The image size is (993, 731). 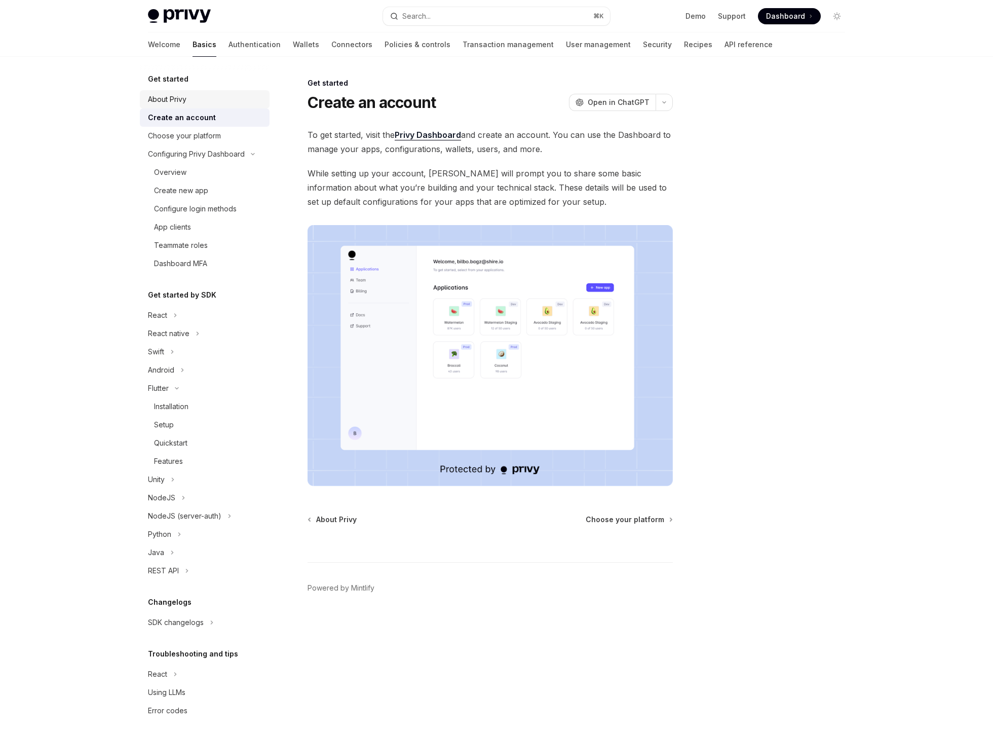 What do you see at coordinates (490, 142) in the screenshot?
I see `span: To get started, visit the and create an account. You can use the Dashboard to manage your apps, c...` at bounding box center [490, 142].